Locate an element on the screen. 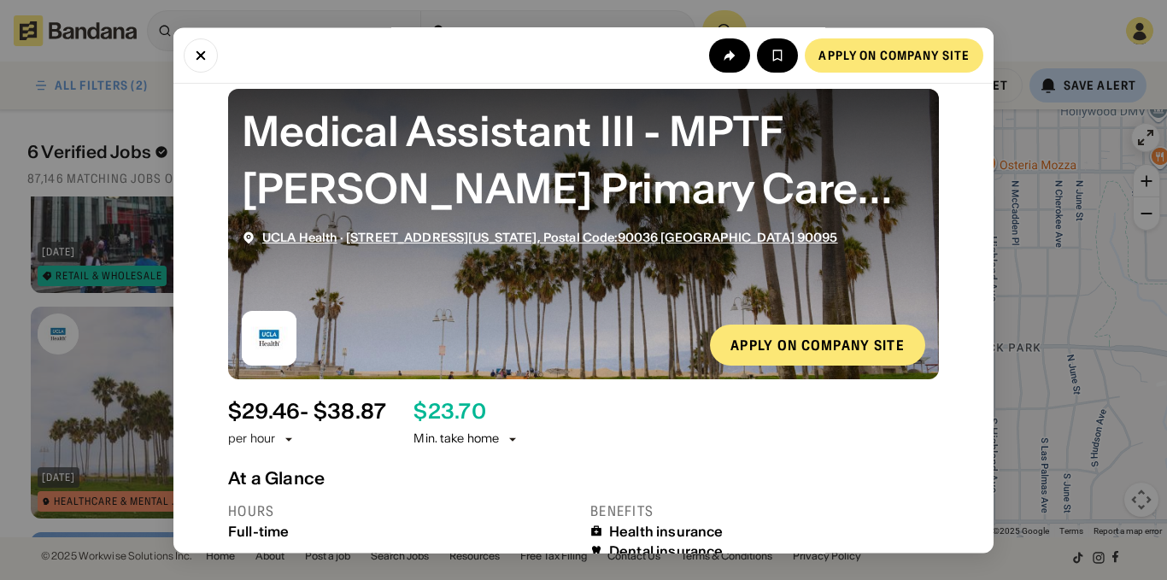  div: Dental insurance is located at coordinates (666, 550).